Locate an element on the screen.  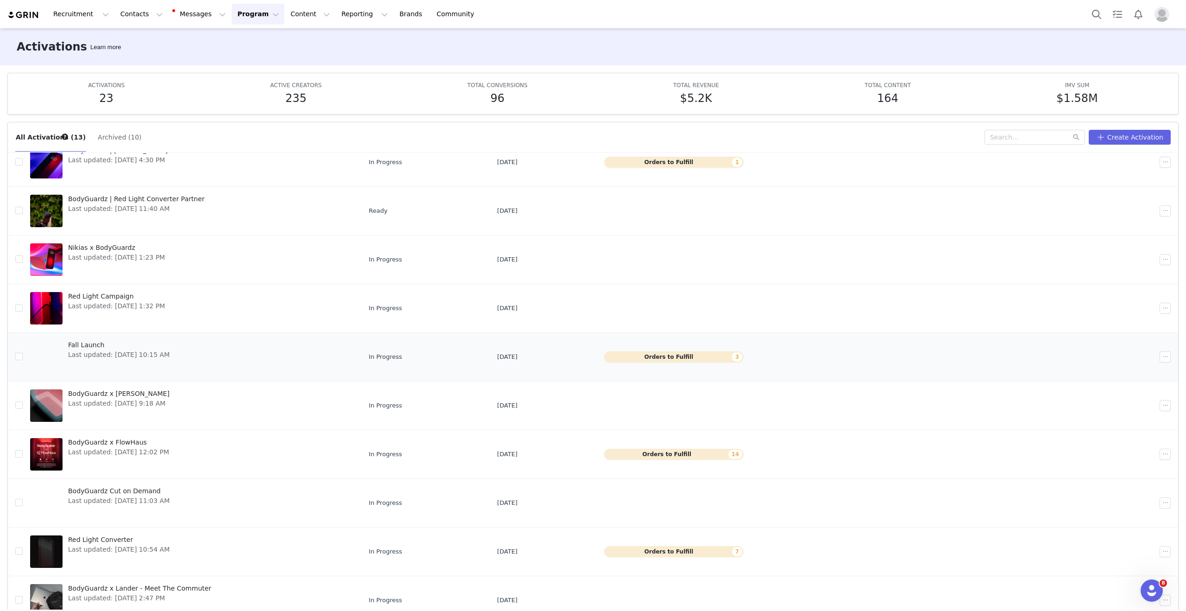
button: Reporting is located at coordinates (365, 14).